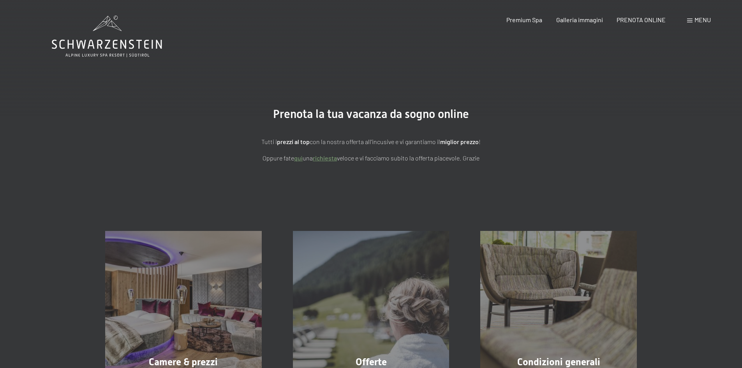  I want to click on a: Premium Spa, so click(524, 19).